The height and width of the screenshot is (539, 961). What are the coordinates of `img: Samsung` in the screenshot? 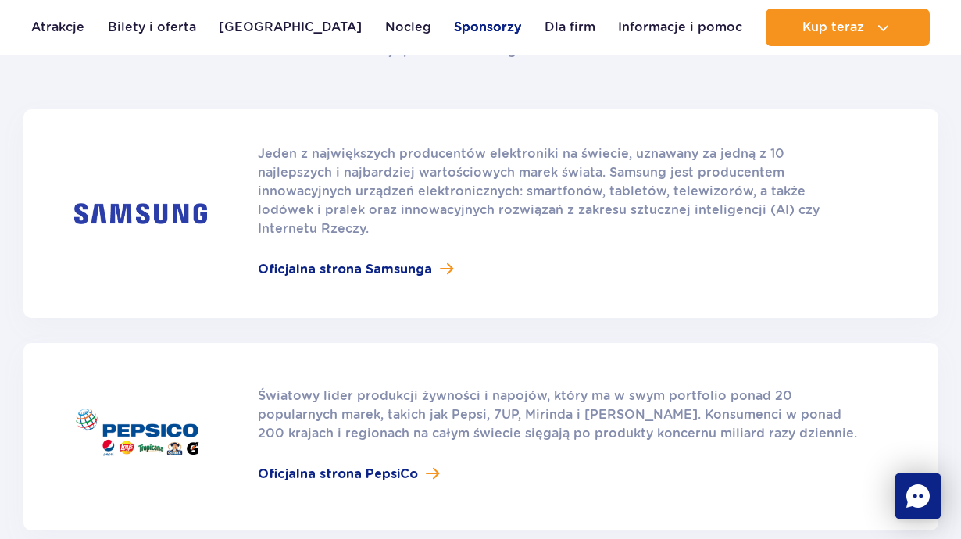 It's located at (141, 213).